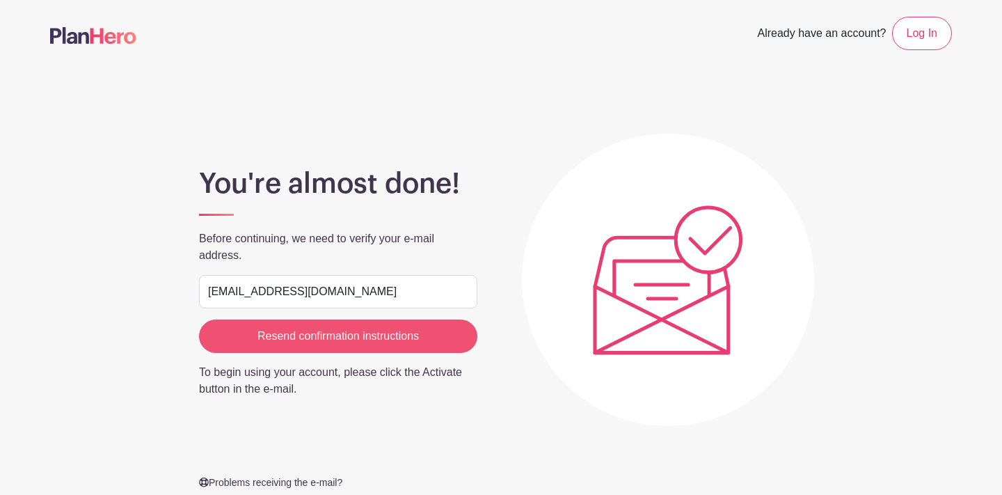 The width and height of the screenshot is (1002, 495). What do you see at coordinates (922, 33) in the screenshot?
I see `a: Log In` at bounding box center [922, 33].